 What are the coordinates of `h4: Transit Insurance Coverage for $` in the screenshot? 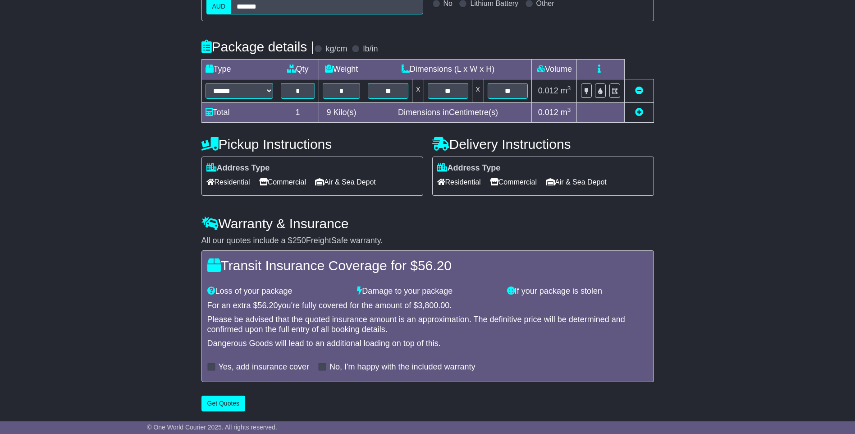 It's located at (428, 265).